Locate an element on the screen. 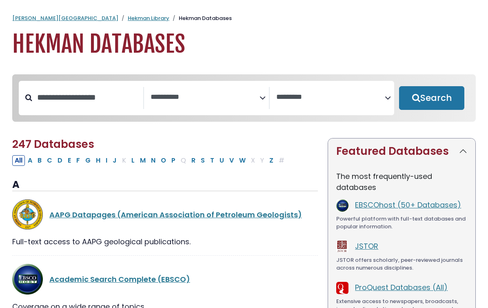 The height and width of the screenshot is (308, 488). button: Filter Results L is located at coordinates (133, 160).